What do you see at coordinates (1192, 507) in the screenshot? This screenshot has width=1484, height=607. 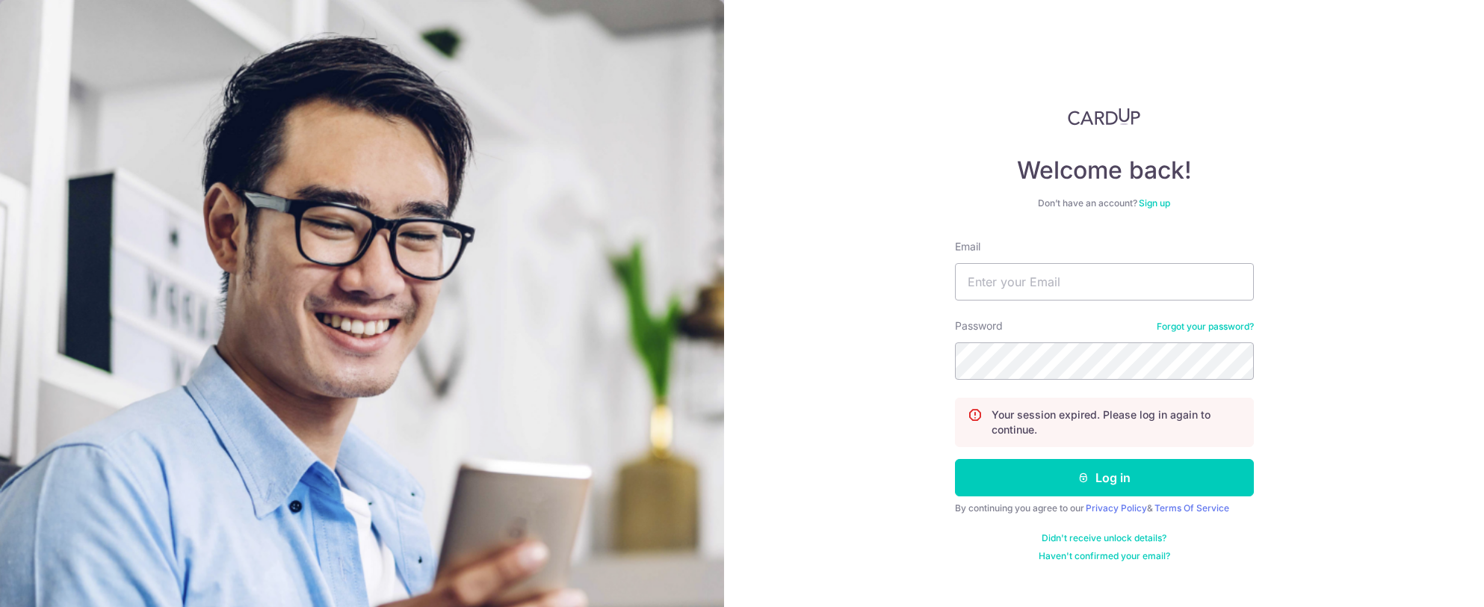 I see `a: Terms Of Service` at bounding box center [1192, 507].